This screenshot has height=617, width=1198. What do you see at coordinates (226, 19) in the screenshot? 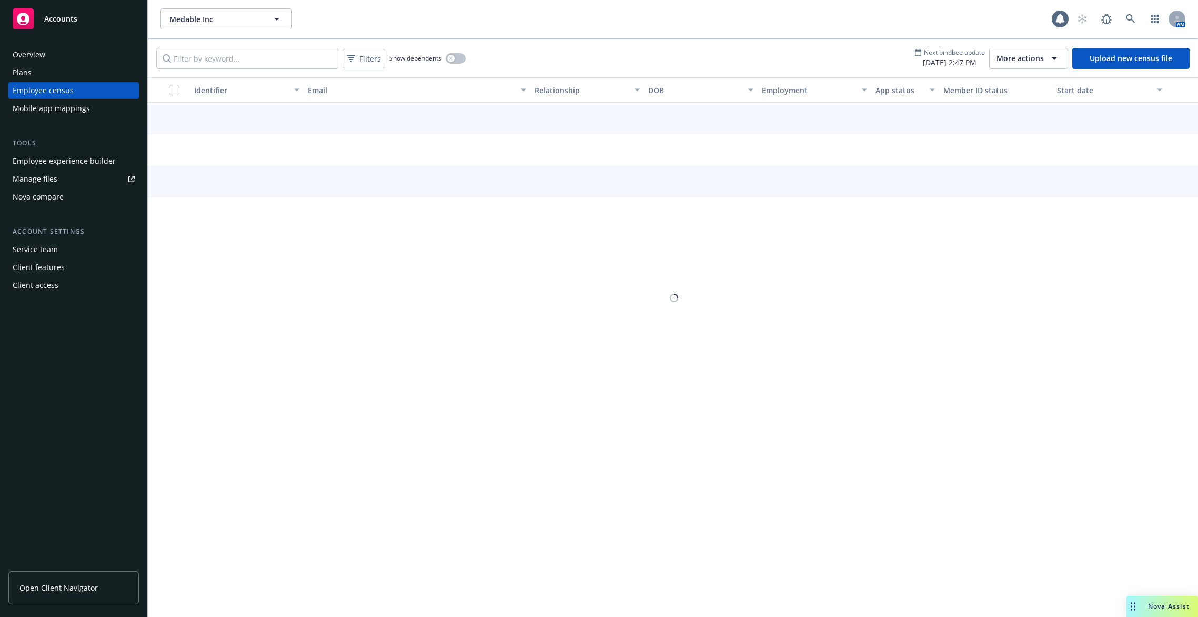
I see `button: Medable Inc` at bounding box center [226, 19].